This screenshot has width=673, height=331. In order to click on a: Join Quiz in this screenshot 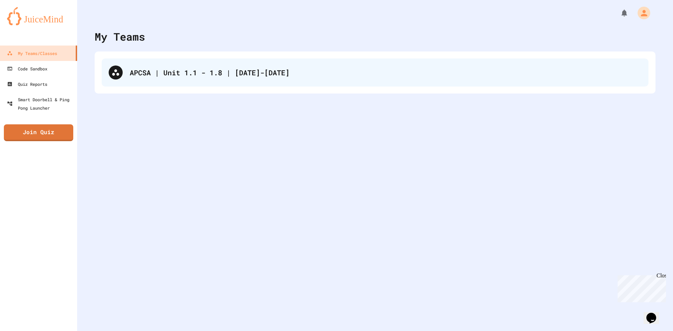, I will do `click(39, 133)`.